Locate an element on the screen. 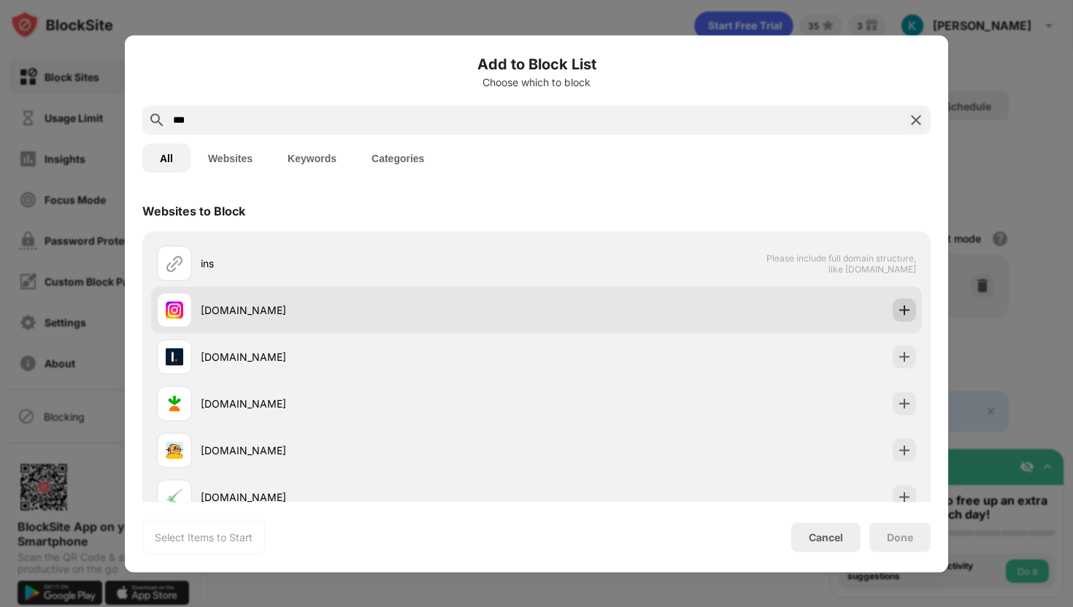 Image resolution: width=1073 pixels, height=607 pixels. div: Done is located at coordinates (900, 537).